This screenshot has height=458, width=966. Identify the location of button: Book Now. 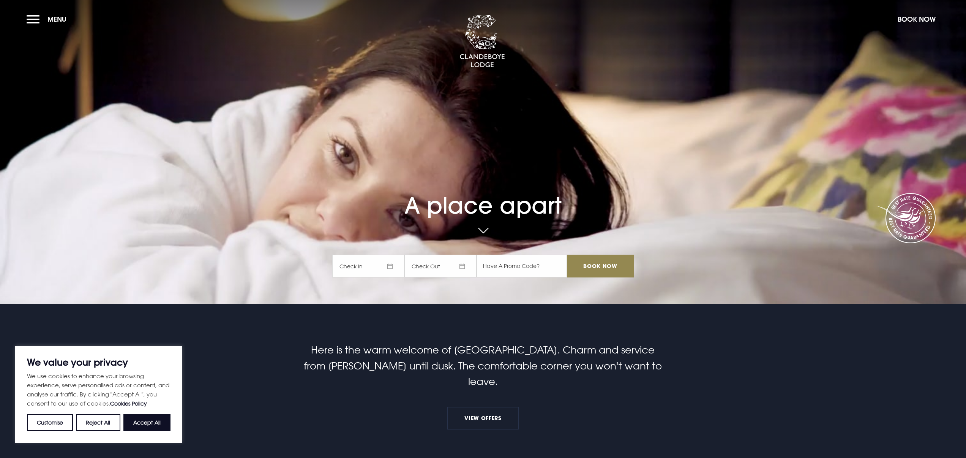
(917, 19).